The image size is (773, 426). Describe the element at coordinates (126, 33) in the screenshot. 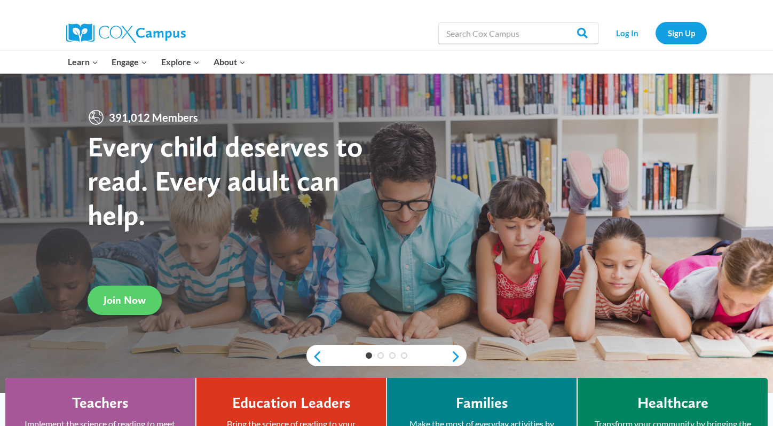

I see `img: Cox Campus` at that location.